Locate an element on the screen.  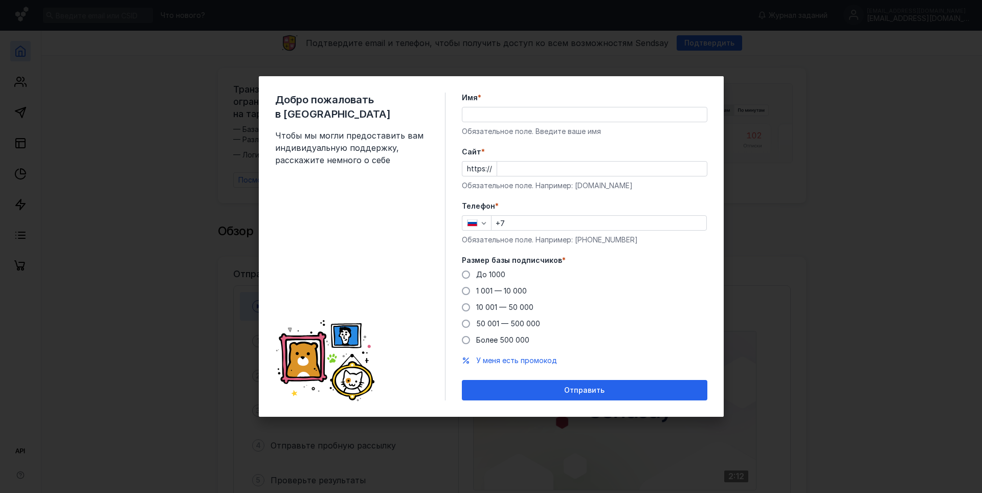
button: Отправить is located at coordinates (585, 390).